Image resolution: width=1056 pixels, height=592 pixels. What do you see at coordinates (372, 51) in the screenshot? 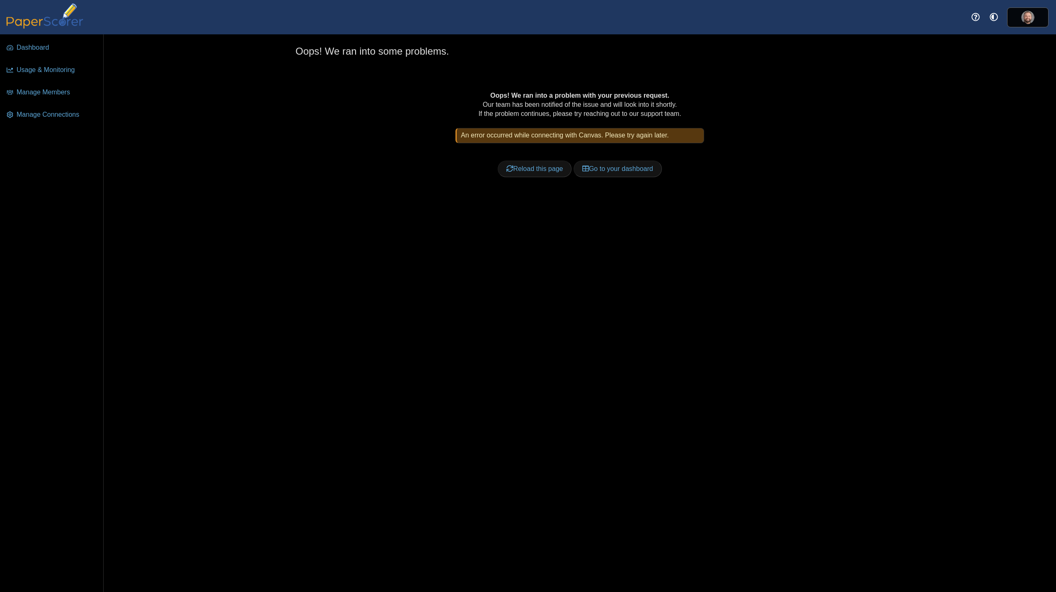
I see `h1: Oops! We ran into some problems.` at bounding box center [372, 51].